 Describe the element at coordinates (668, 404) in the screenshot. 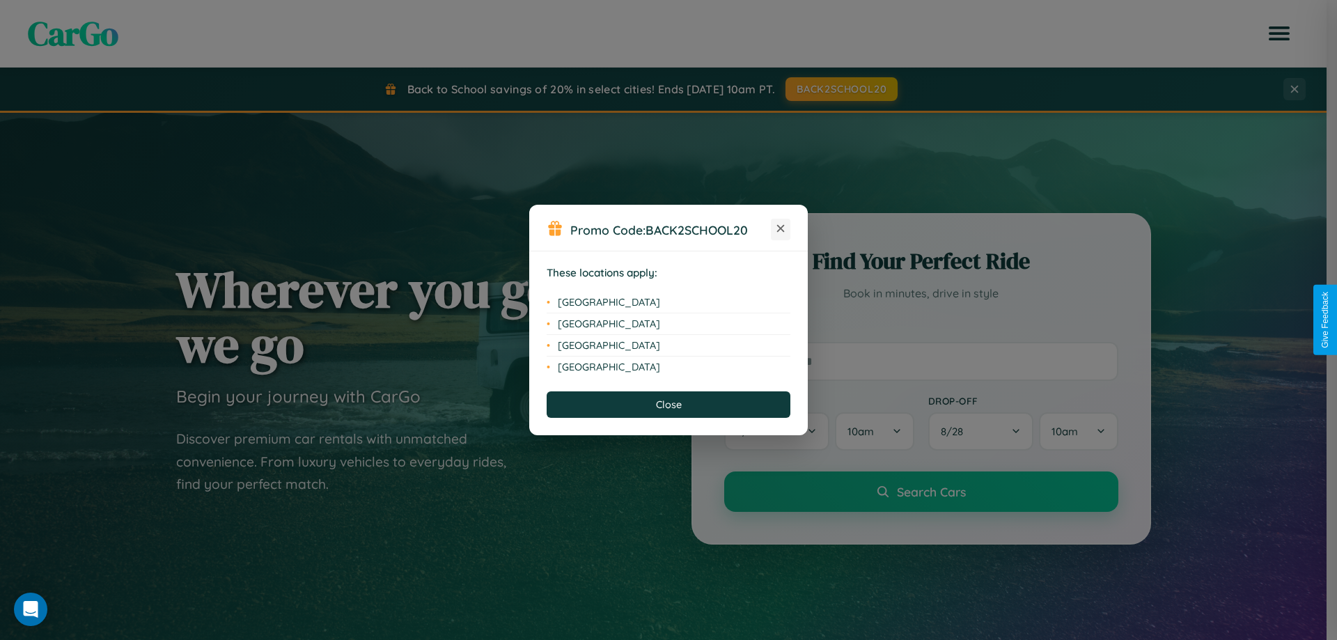

I see `button: Close` at that location.